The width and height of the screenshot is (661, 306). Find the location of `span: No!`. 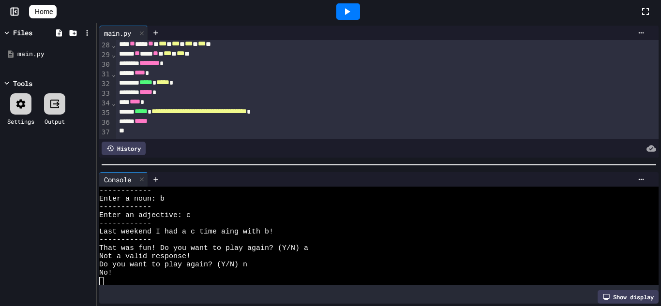

span: No! is located at coordinates (106, 273).